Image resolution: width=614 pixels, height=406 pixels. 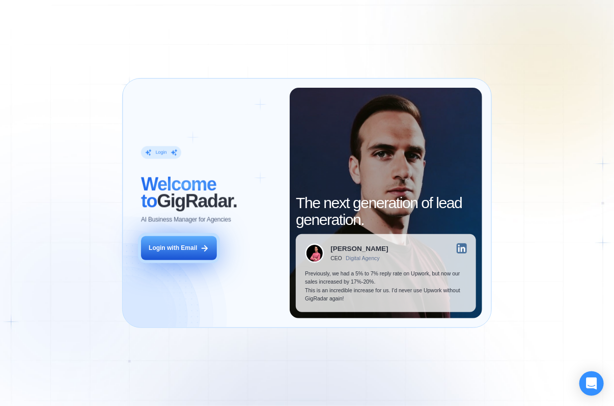 What do you see at coordinates (179, 248) in the screenshot?
I see `button: Login with Email` at bounding box center [179, 248].